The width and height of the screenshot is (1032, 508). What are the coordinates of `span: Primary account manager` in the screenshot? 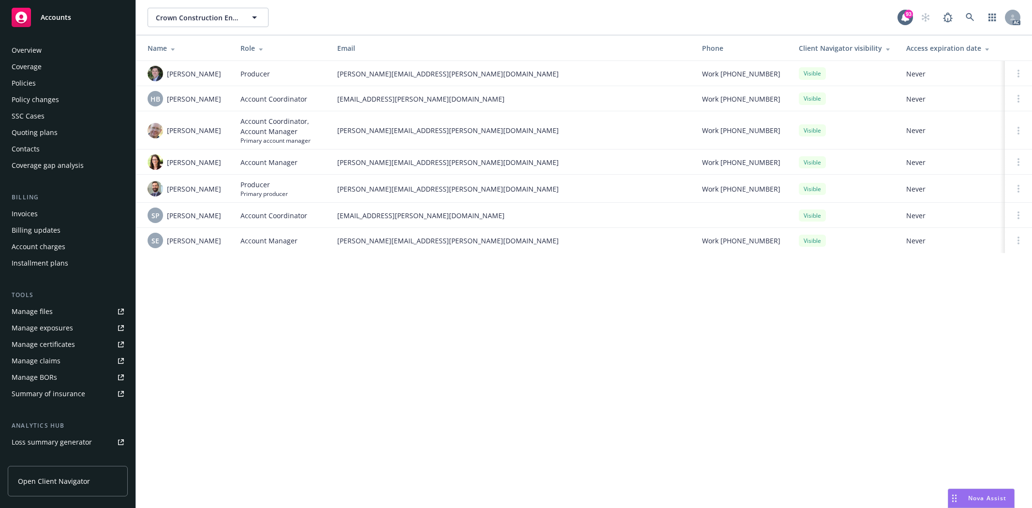 It's located at (281, 140).